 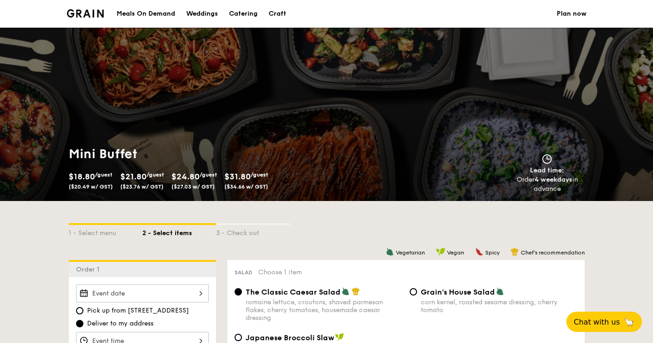 What do you see at coordinates (133, 177) in the screenshot?
I see `span: $21.80` at bounding box center [133, 177].